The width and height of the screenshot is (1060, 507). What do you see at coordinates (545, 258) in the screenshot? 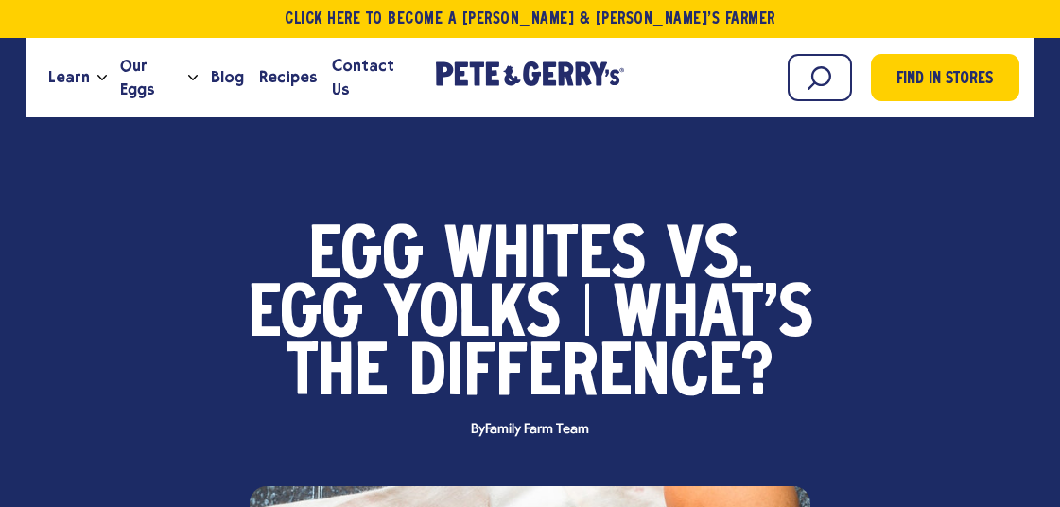
I see `span: Whites` at bounding box center [545, 258].